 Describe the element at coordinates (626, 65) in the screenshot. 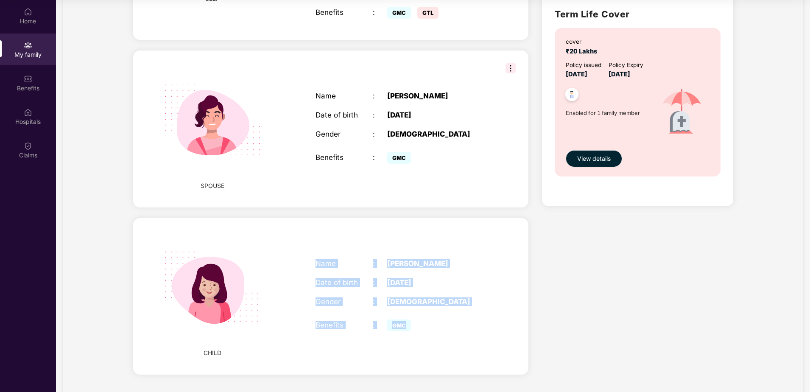

I see `div: Policy Expiry` at that location.